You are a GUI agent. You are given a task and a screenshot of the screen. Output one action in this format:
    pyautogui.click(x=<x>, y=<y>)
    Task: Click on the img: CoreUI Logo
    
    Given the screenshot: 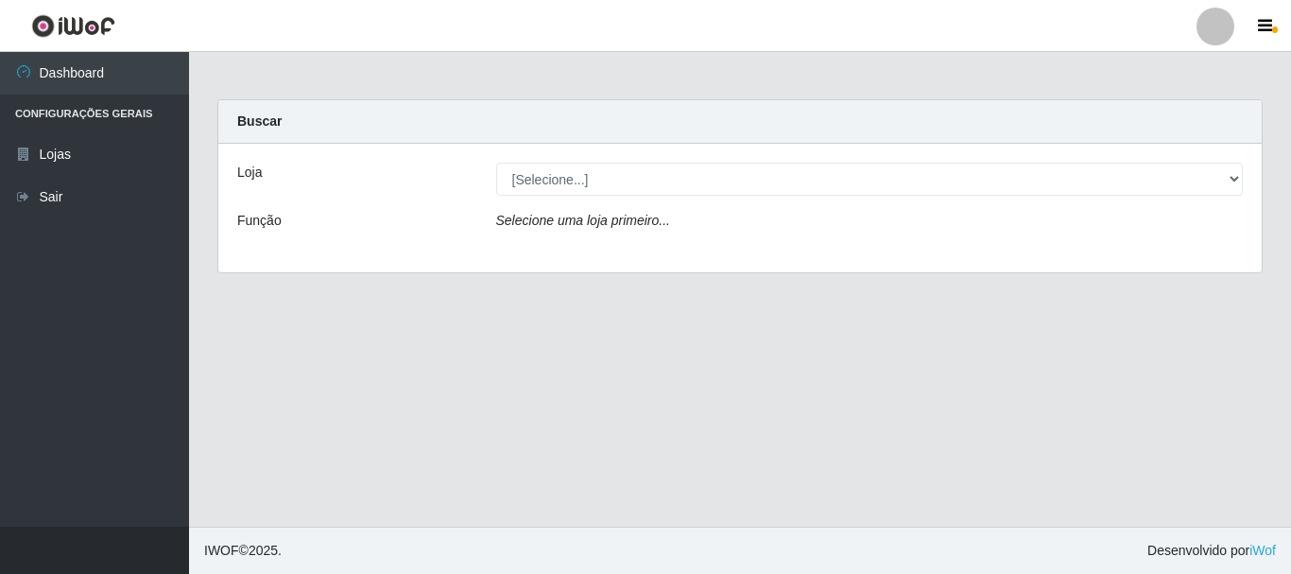 What is the action you would take?
    pyautogui.click(x=73, y=26)
    